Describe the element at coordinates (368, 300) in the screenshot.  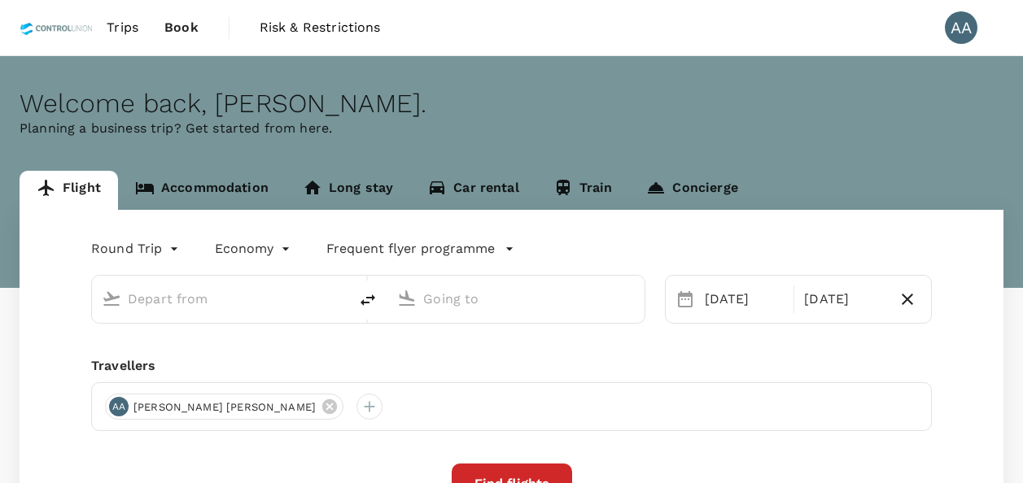
I see `button: delete` at that location.